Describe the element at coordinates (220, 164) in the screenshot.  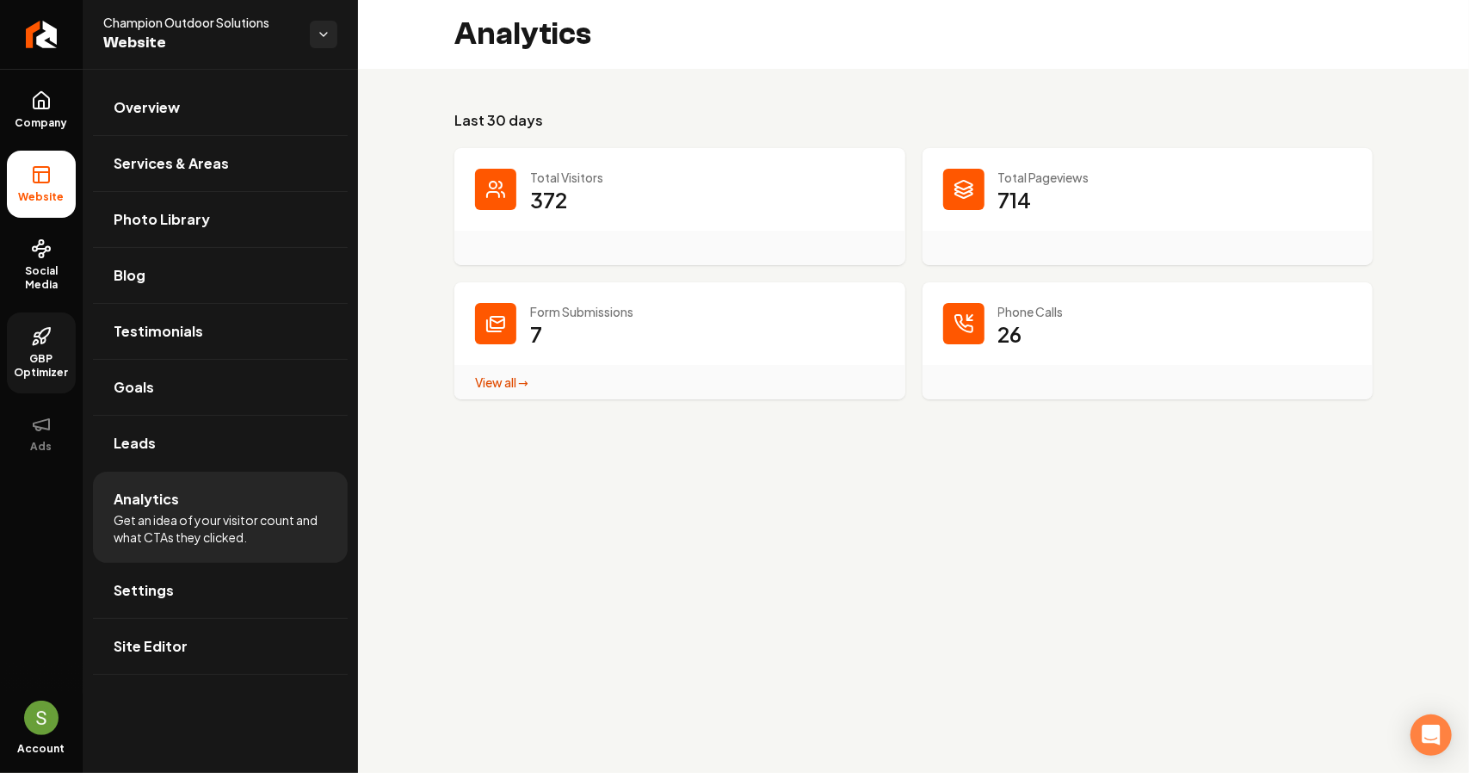
I see `a: Services & Areas` at that location.